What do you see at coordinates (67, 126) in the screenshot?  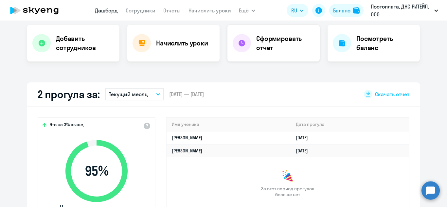 I see `span: Это на 3% выше,` at bounding box center [67, 126].